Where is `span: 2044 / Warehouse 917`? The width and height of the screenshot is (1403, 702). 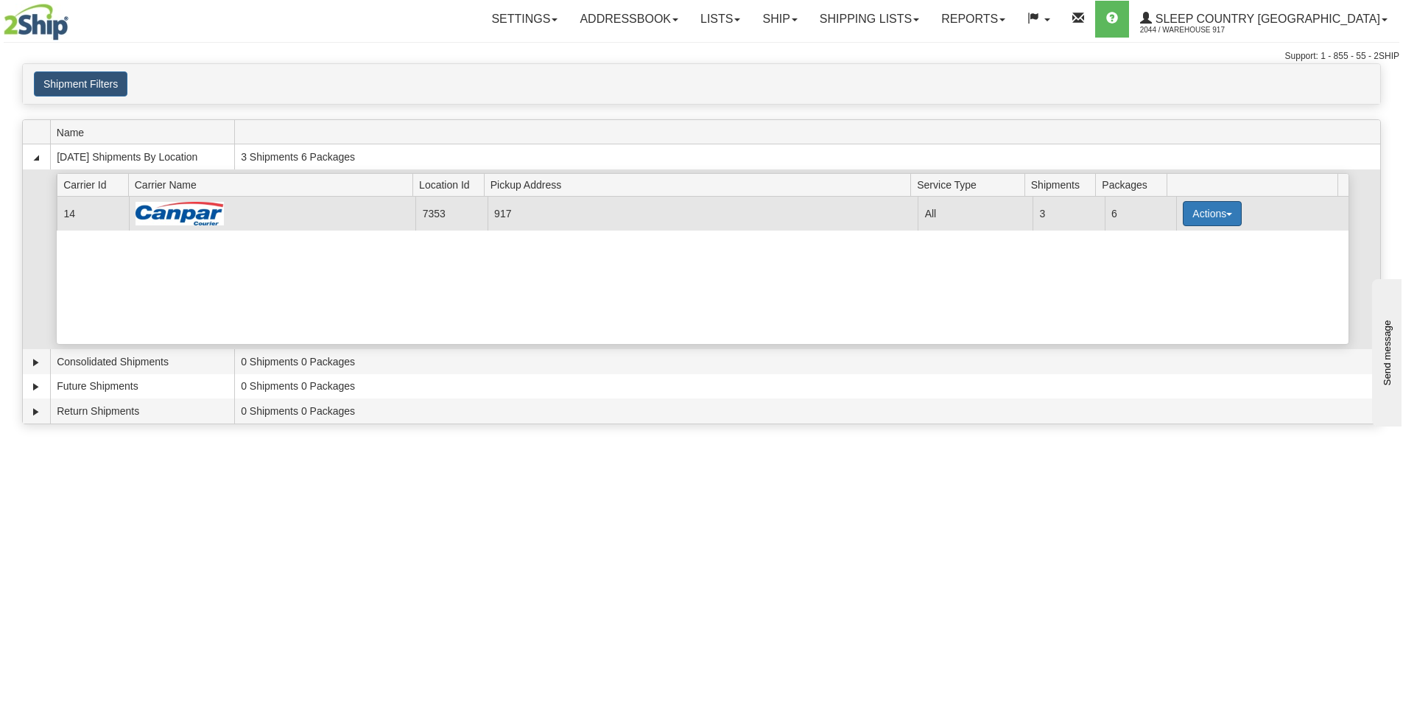
span: 2044 / Warehouse 917 is located at coordinates (1195, 30).